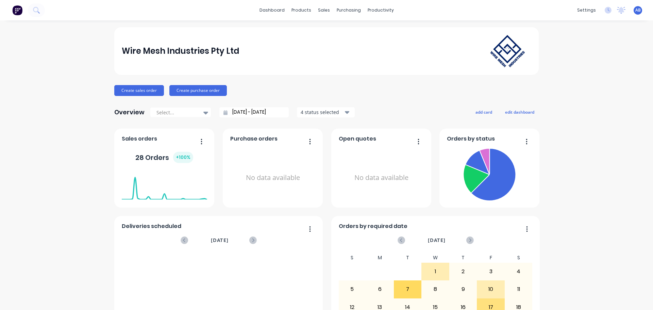 The width and height of the screenshot is (653, 310). I want to click on div: 4, so click(519, 271).